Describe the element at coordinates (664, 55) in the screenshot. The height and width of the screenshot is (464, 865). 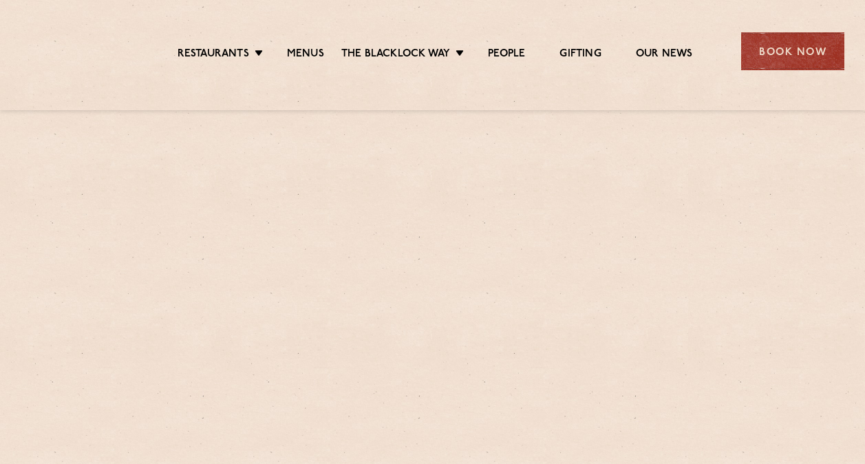
I see `a: Our News` at that location.